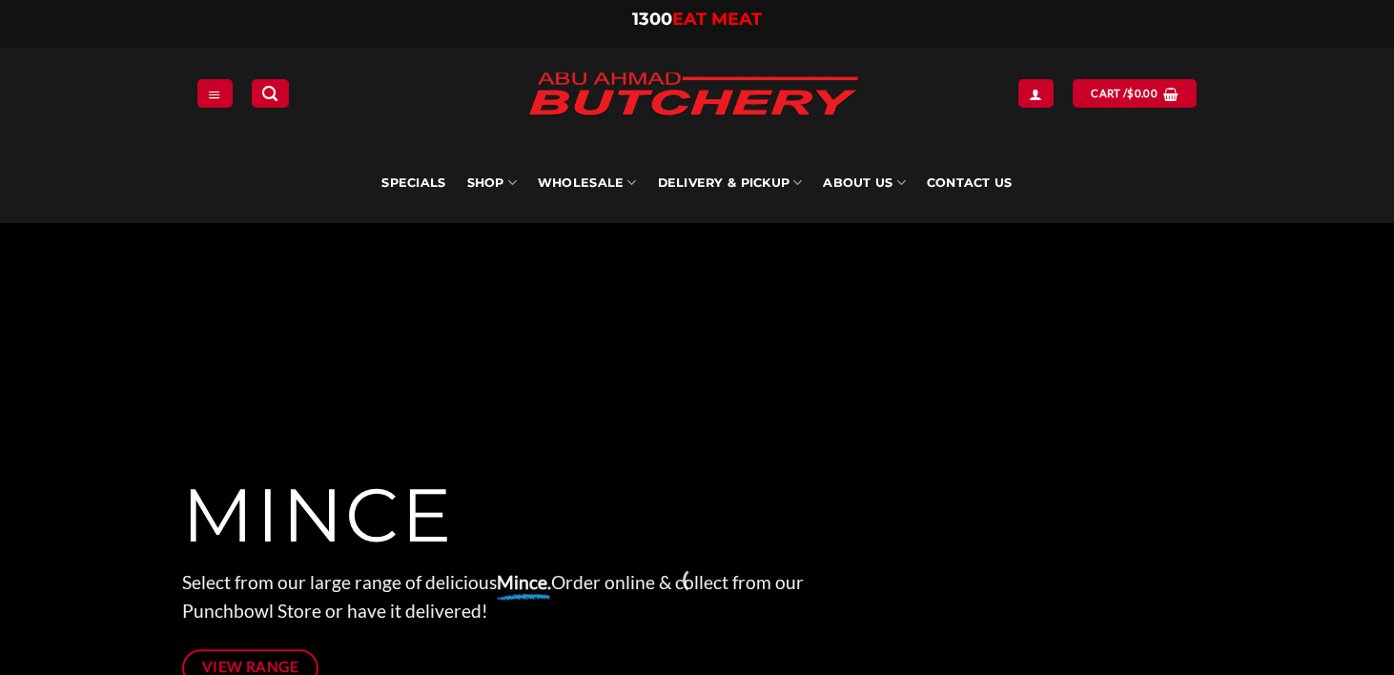 The width and height of the screenshot is (1394, 675). Describe the element at coordinates (215, 93) in the screenshot. I see `a: Menu` at that location.